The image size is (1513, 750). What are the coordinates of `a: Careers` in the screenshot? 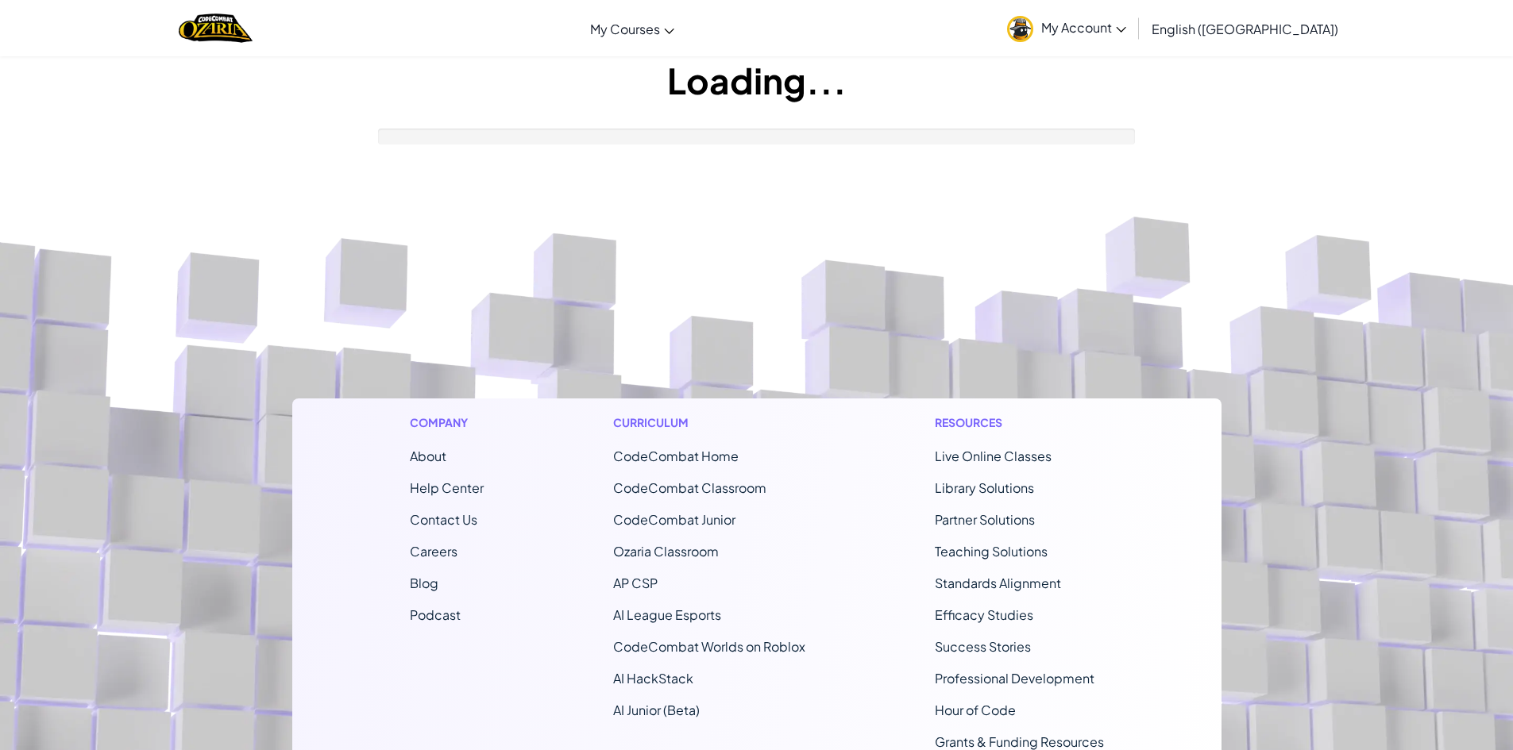 It's located at (434, 551).